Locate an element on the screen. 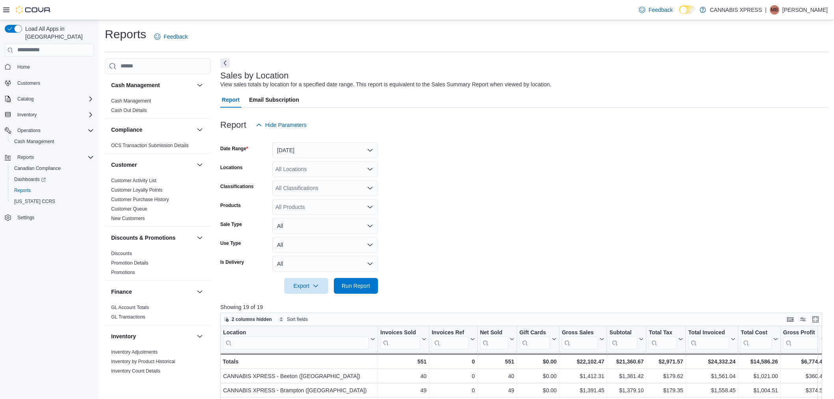 This screenshot has height=399, width=834. p: CANNABIS XPRESS is located at coordinates (736, 10).